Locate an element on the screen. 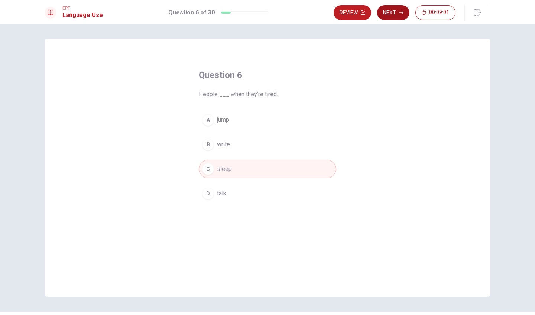 This screenshot has height=315, width=535. span: write is located at coordinates (223, 145).